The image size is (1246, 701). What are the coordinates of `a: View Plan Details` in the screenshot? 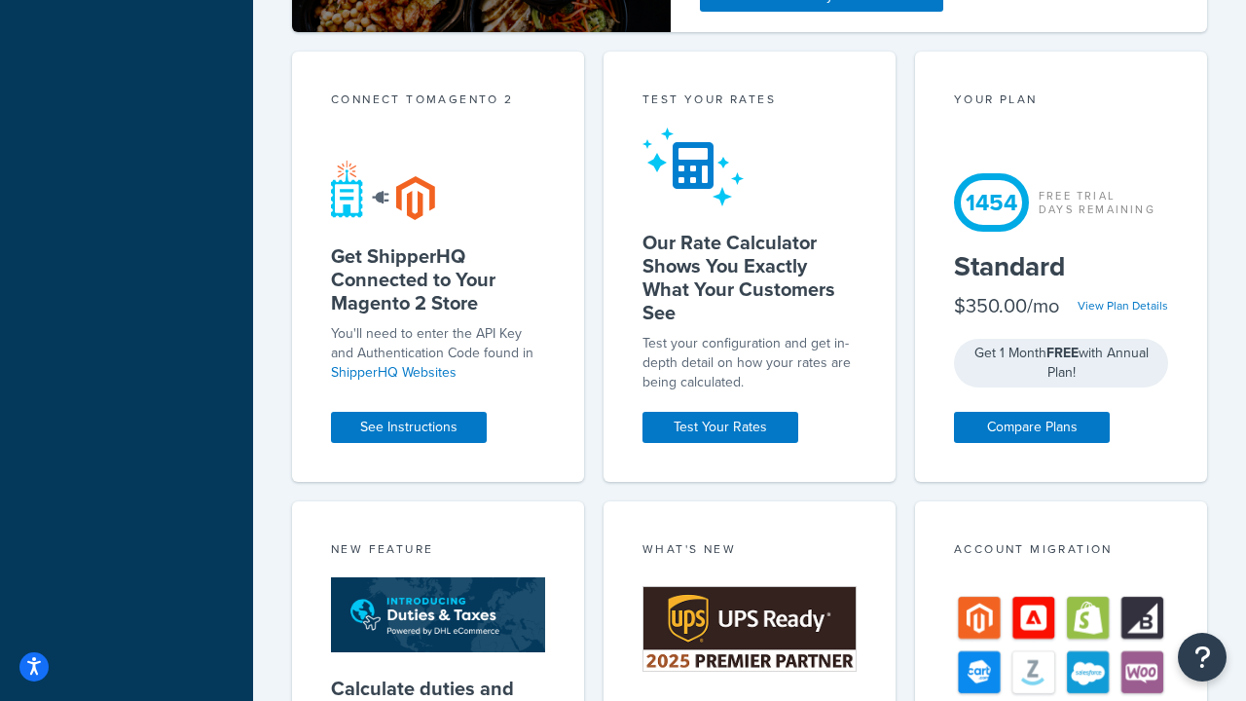 It's located at (1122, 306).